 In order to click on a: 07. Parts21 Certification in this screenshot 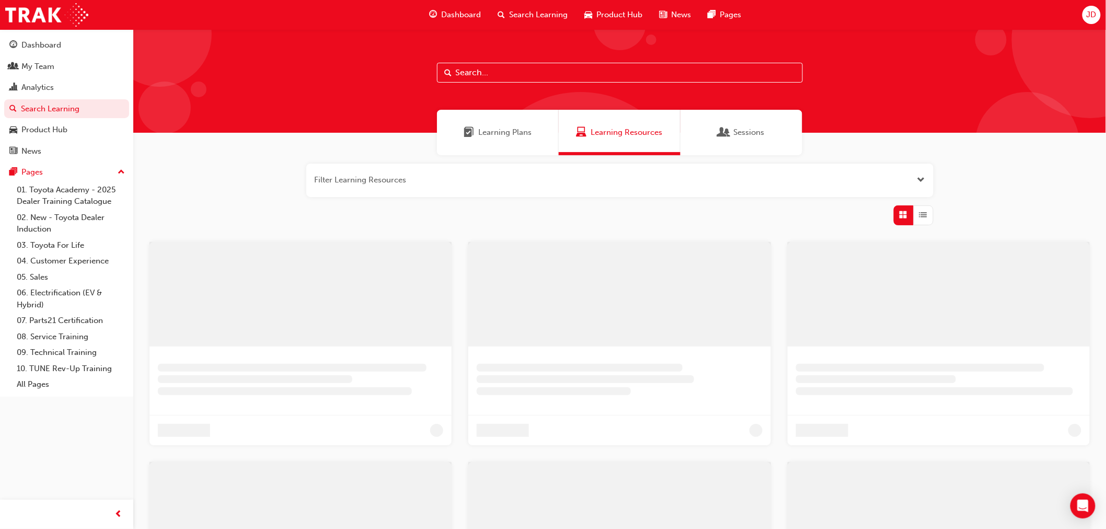, I will do `click(71, 320)`.